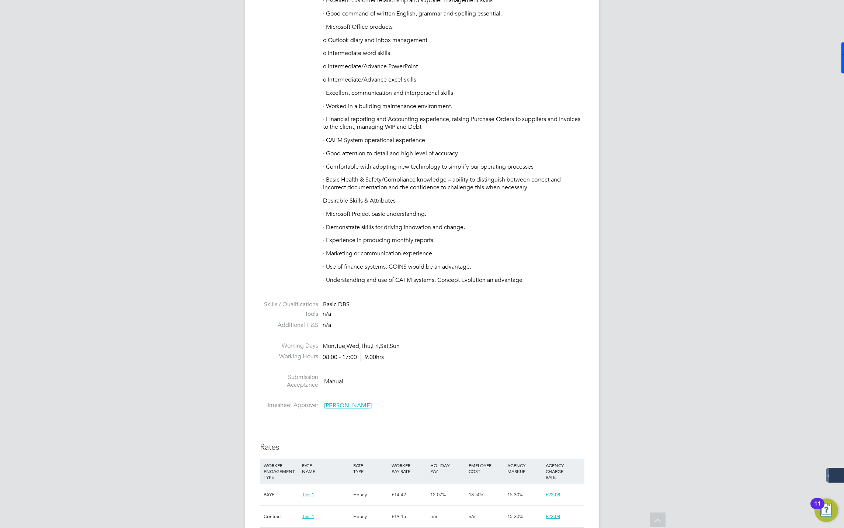  What do you see at coordinates (454, 27) in the screenshot?
I see `p: · Microsoft Office products` at bounding box center [454, 27].